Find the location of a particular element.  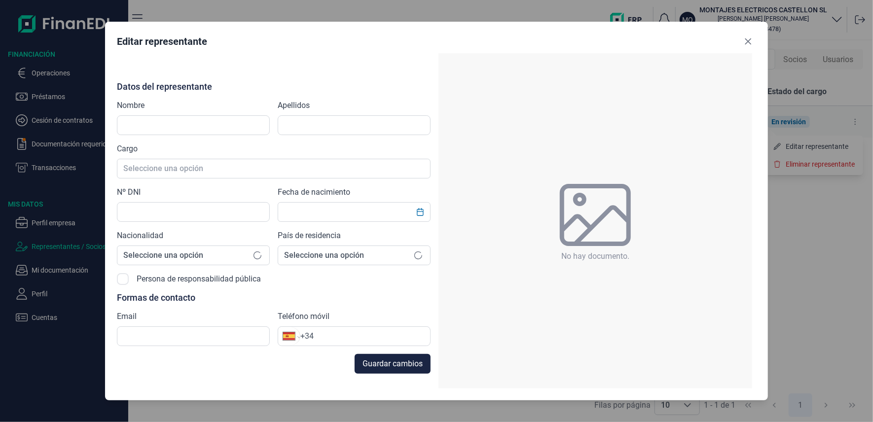

p: Datos del representante is located at coordinates (274, 87).